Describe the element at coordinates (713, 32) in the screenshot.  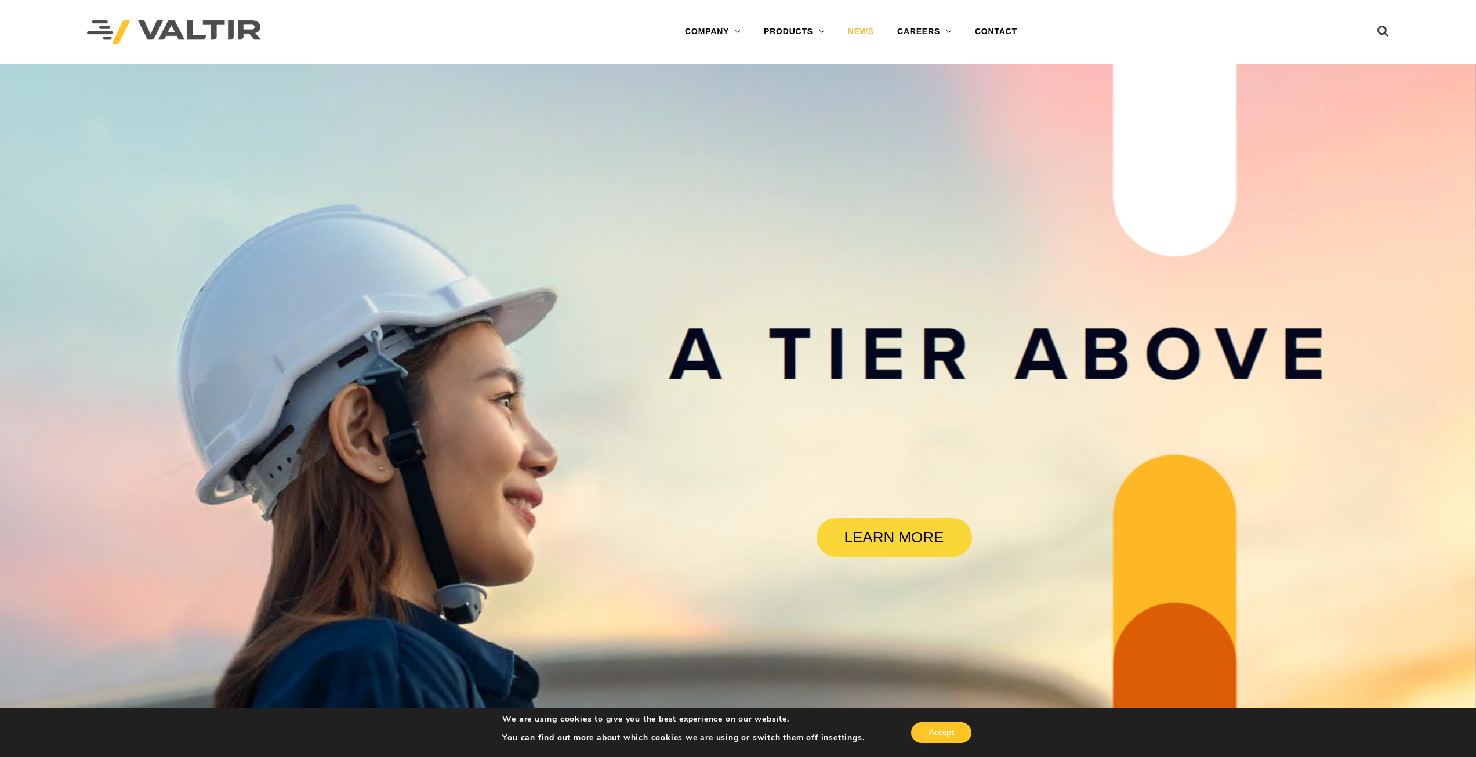
I see `a: COMPANY` at that location.